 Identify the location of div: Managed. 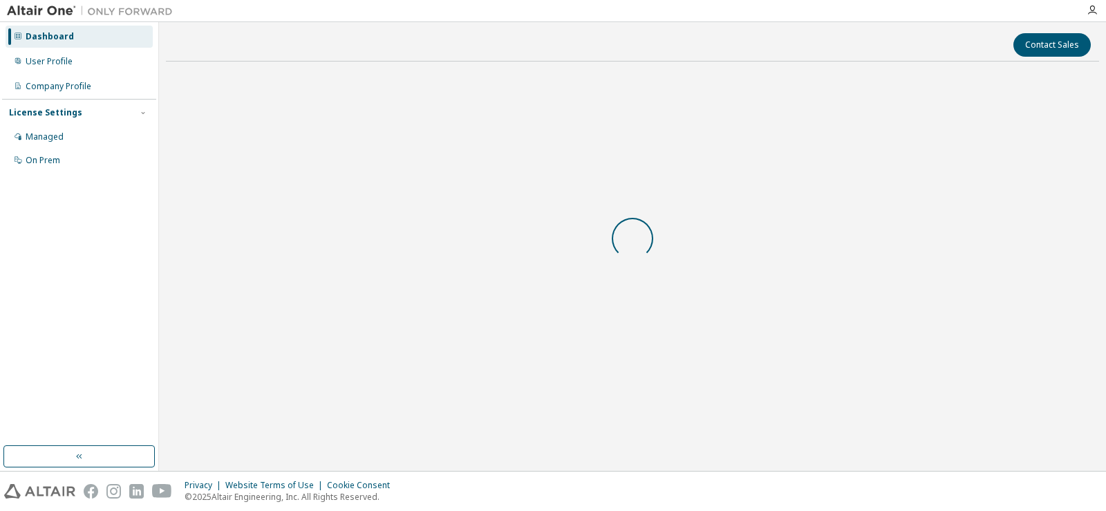
(44, 137).